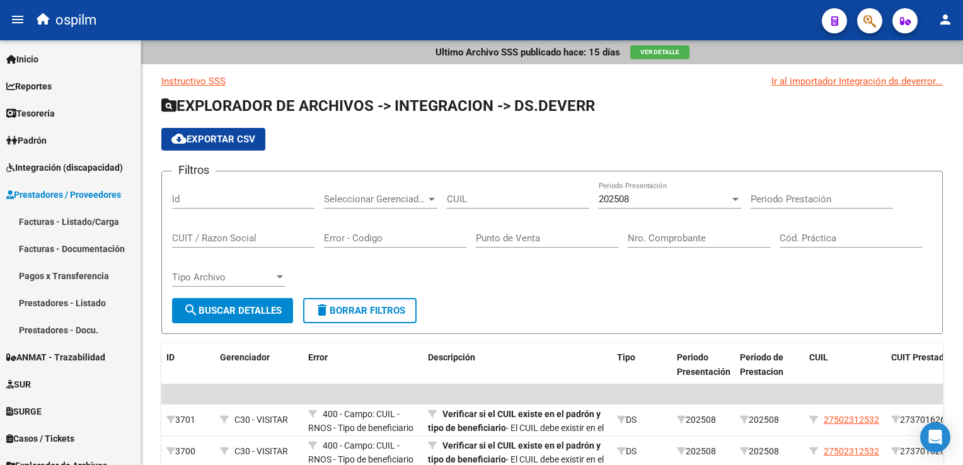 The height and width of the screenshot is (465, 963). I want to click on span: SUR, so click(18, 384).